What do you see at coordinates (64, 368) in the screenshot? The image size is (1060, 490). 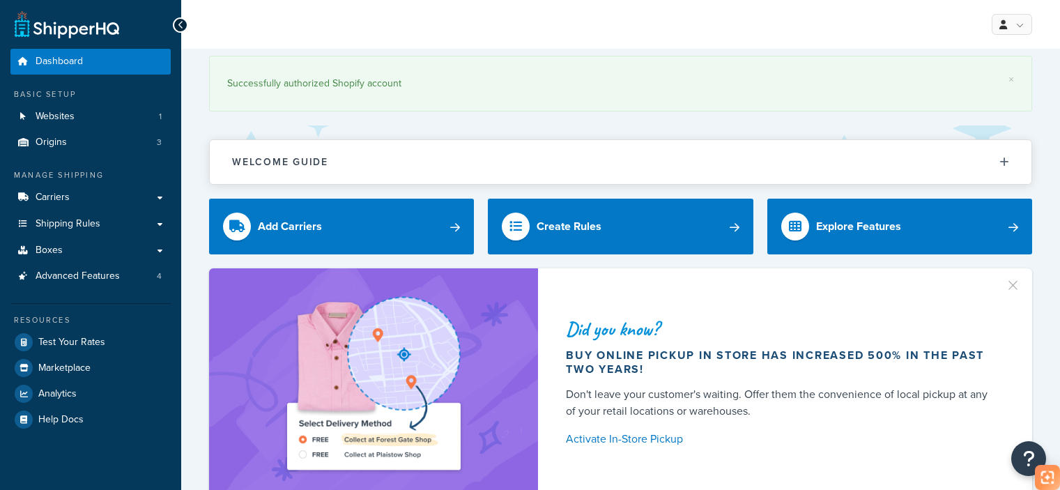 I see `span: Marketplace` at bounding box center [64, 368].